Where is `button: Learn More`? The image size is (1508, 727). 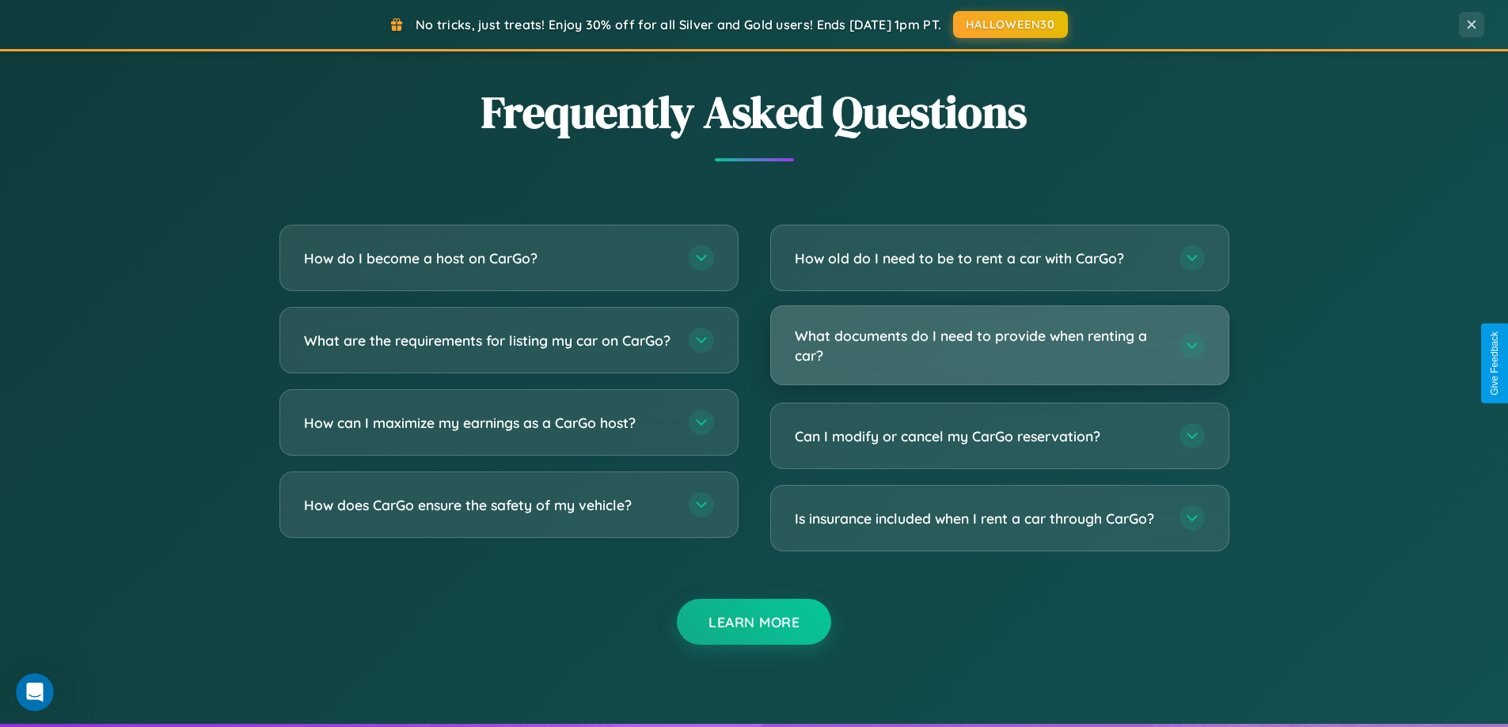 button: Learn More is located at coordinates (753, 622).